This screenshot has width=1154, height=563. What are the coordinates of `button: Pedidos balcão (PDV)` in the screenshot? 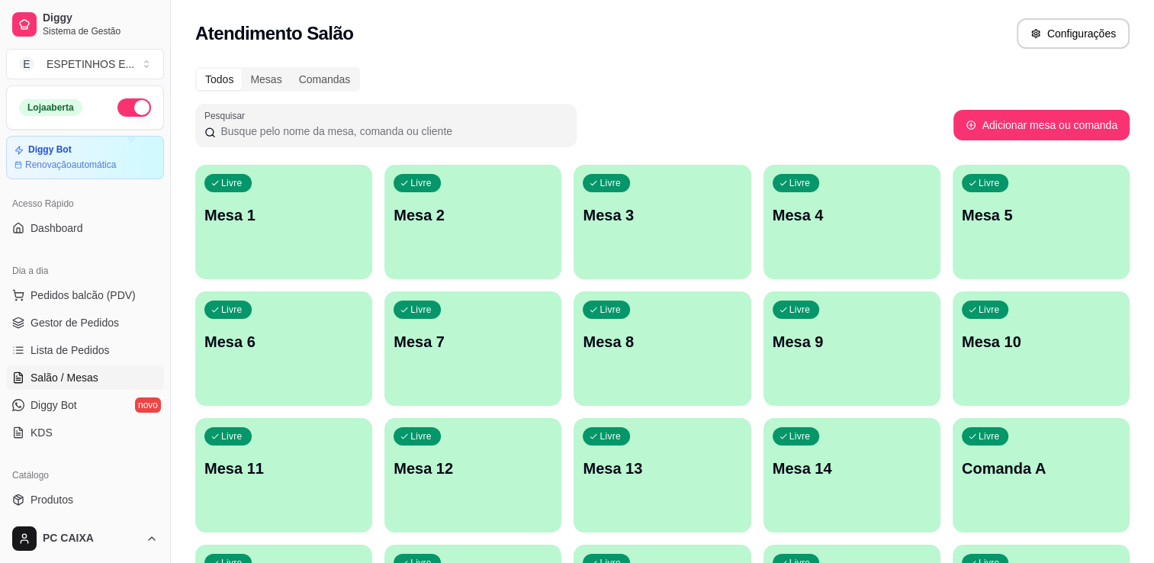 It's located at (85, 295).